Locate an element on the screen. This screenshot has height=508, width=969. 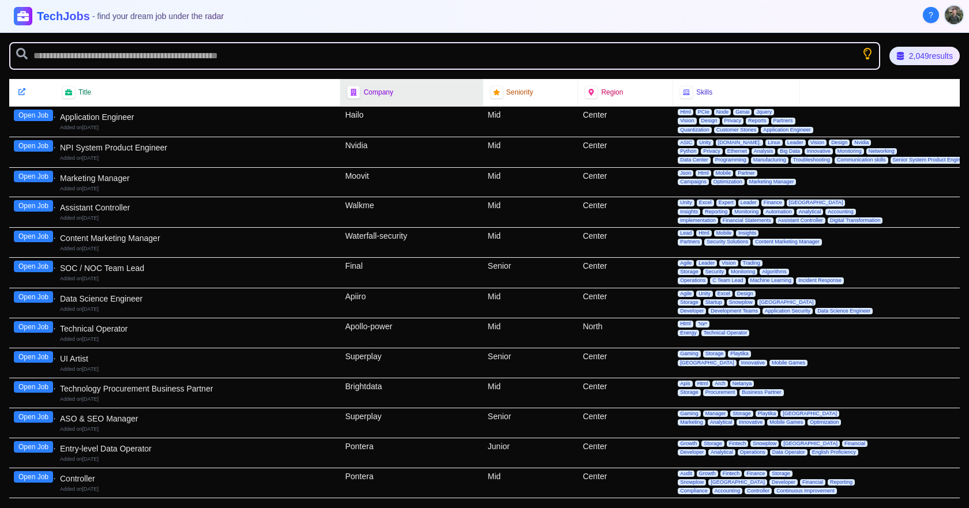
div: Entry-level Data Operator is located at coordinates (198, 449).